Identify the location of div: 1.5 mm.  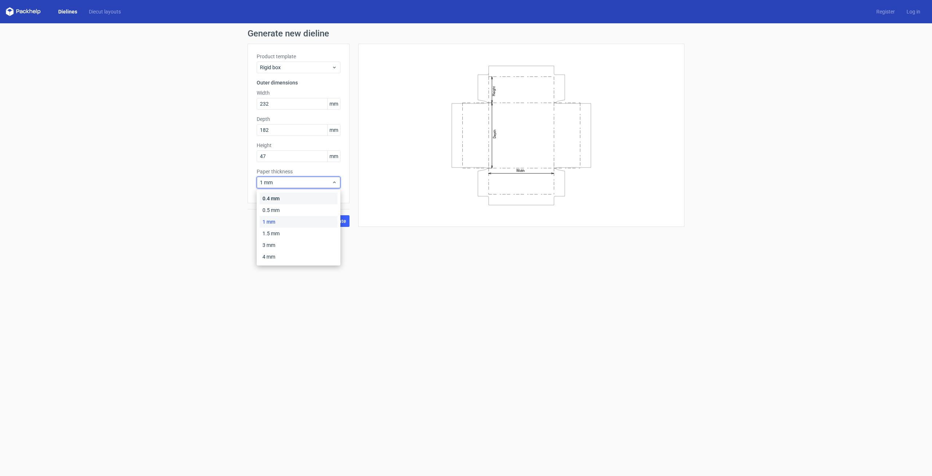
(298, 233).